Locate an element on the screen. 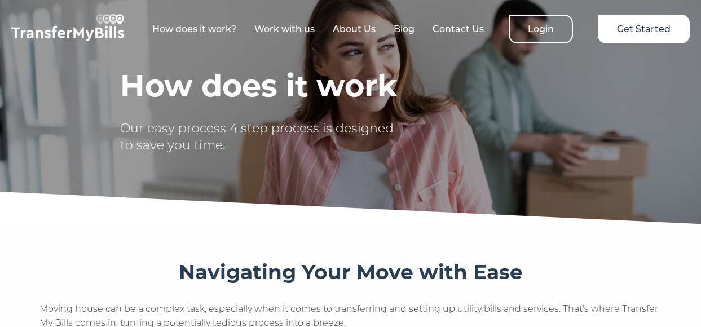  h1: How does it work is located at coordinates (260, 86).